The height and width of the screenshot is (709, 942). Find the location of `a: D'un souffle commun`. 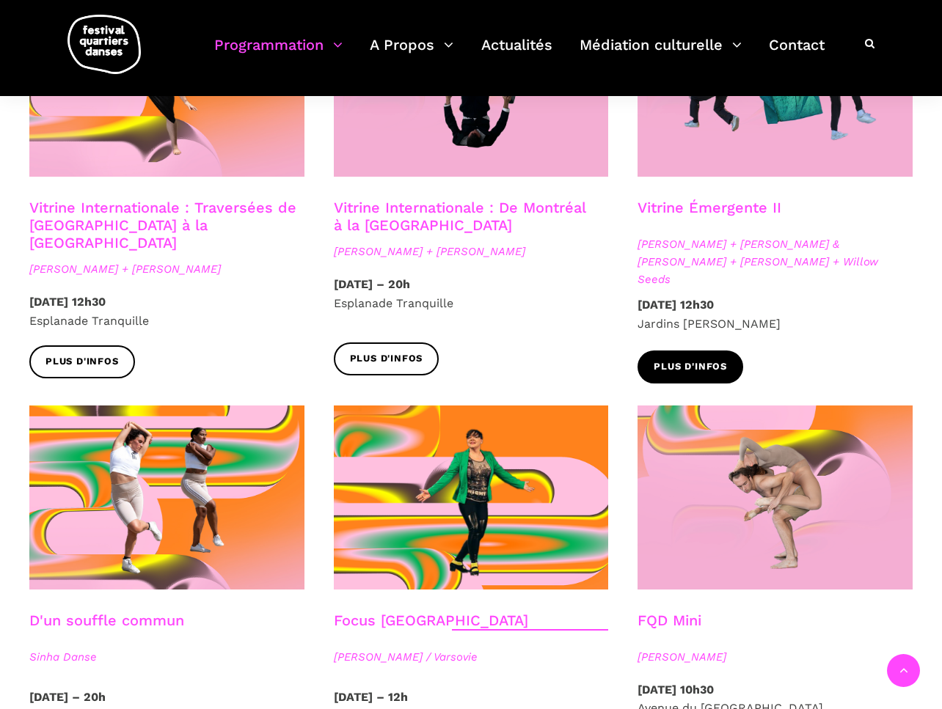

a: D'un souffle commun is located at coordinates (106, 621).